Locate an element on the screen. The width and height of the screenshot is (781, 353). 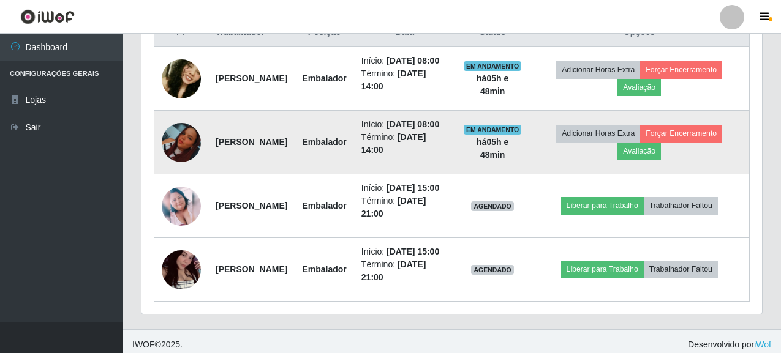
a: iWof is located at coordinates (762, 345).